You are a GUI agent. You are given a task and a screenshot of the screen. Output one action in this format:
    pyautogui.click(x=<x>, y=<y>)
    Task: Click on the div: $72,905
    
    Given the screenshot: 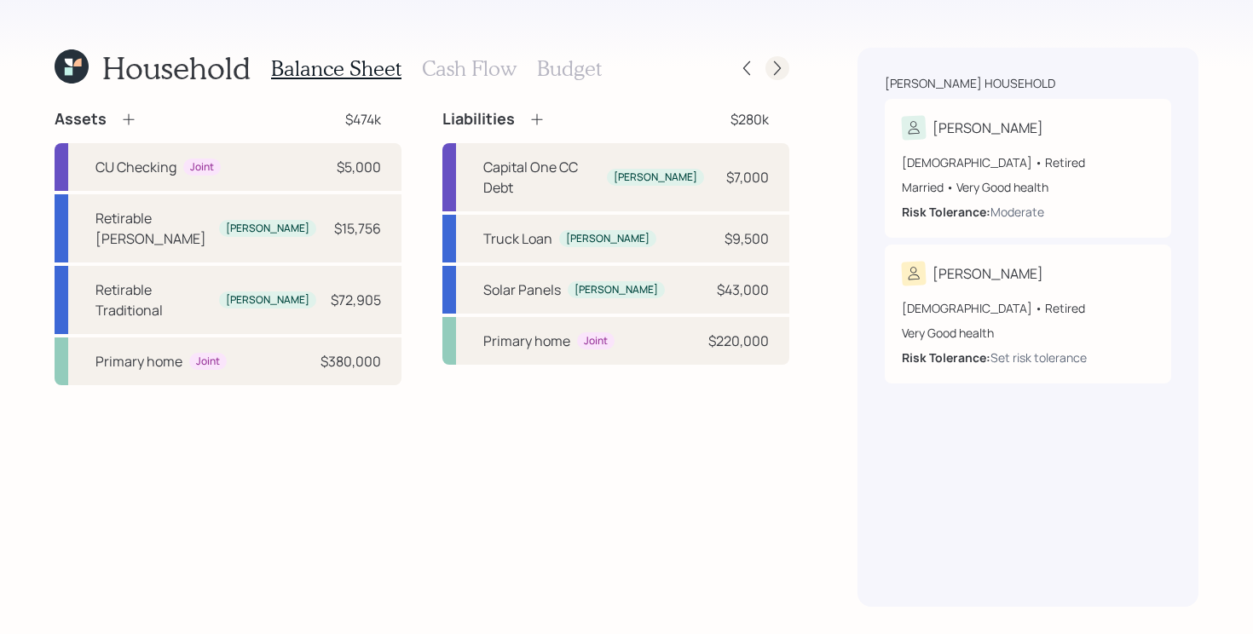 What is the action you would take?
    pyautogui.click(x=355, y=300)
    